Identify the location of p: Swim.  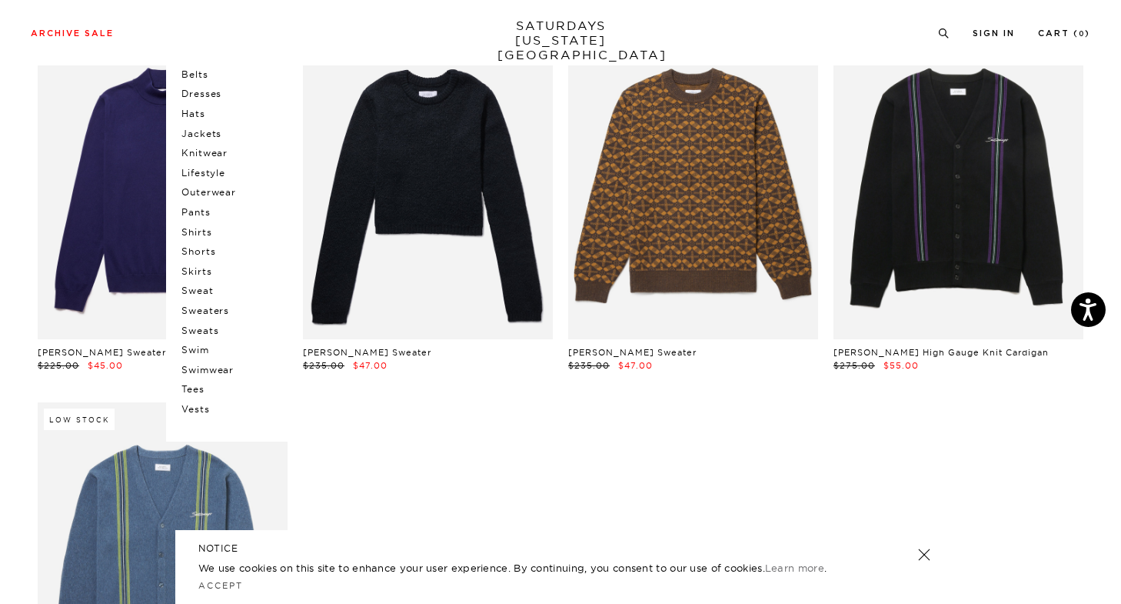
(228, 350).